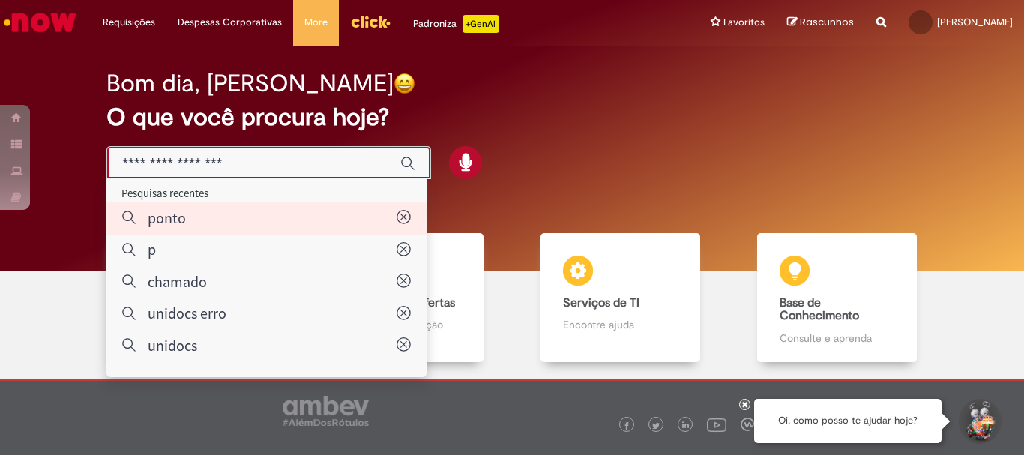 Image resolution: width=1024 pixels, height=455 pixels. Describe the element at coordinates (820, 22) in the screenshot. I see `a: Rascunhos` at that location.